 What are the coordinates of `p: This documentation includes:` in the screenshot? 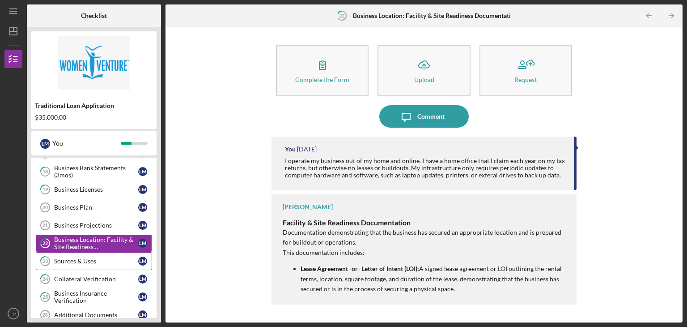 It's located at (425, 252).